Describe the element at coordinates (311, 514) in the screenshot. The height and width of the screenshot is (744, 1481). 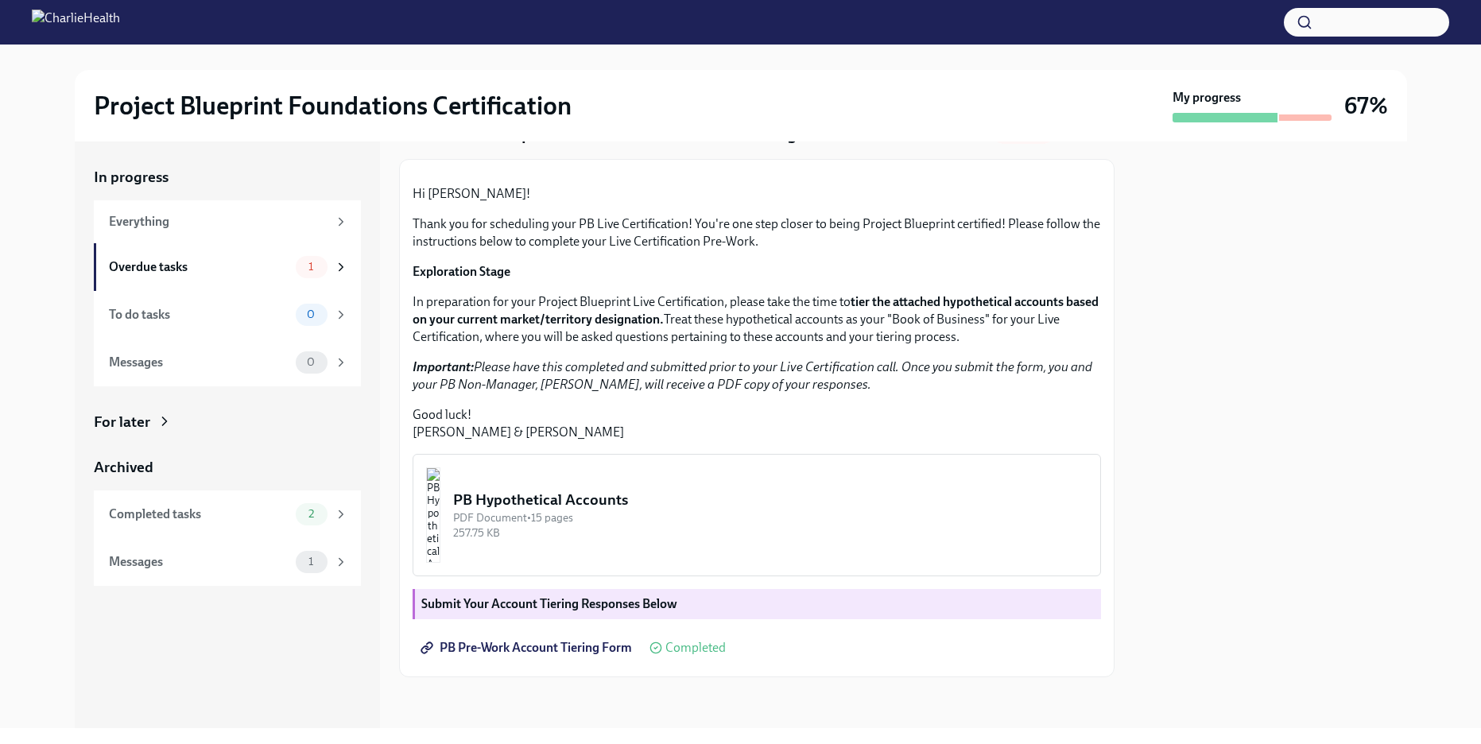
I see `span: 2` at that location.